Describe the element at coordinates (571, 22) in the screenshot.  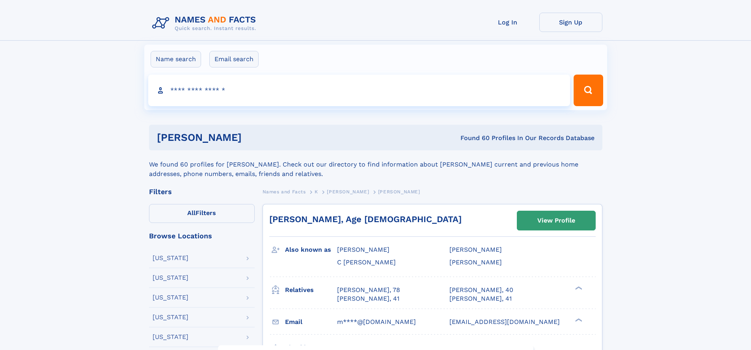
I see `a: Sign Up` at that location.